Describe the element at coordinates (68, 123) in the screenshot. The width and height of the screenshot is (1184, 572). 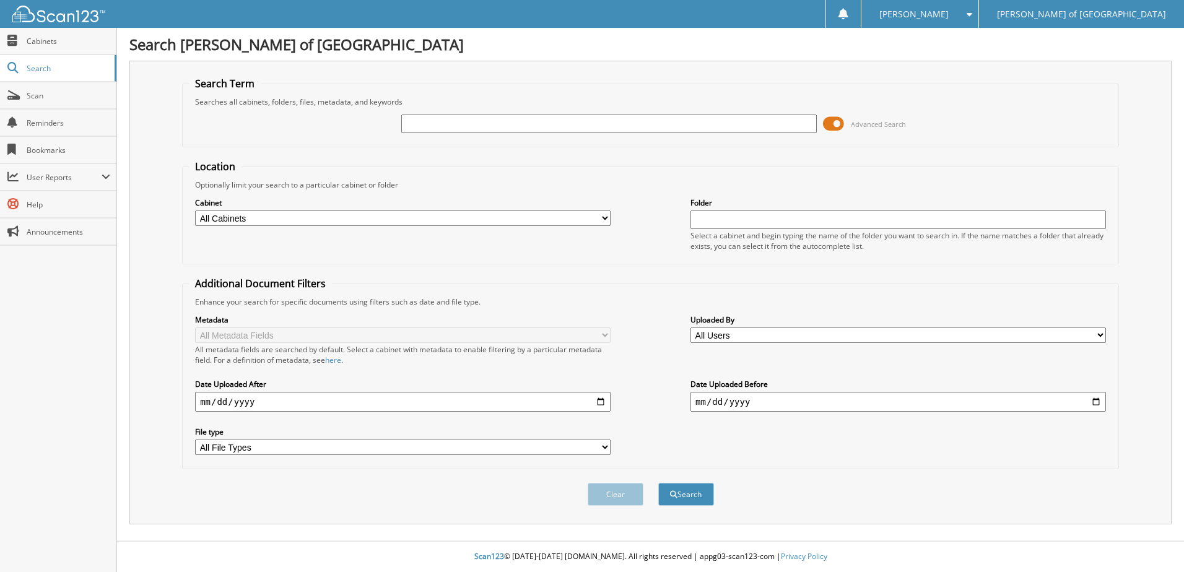
I see `span: Reminders` at that location.